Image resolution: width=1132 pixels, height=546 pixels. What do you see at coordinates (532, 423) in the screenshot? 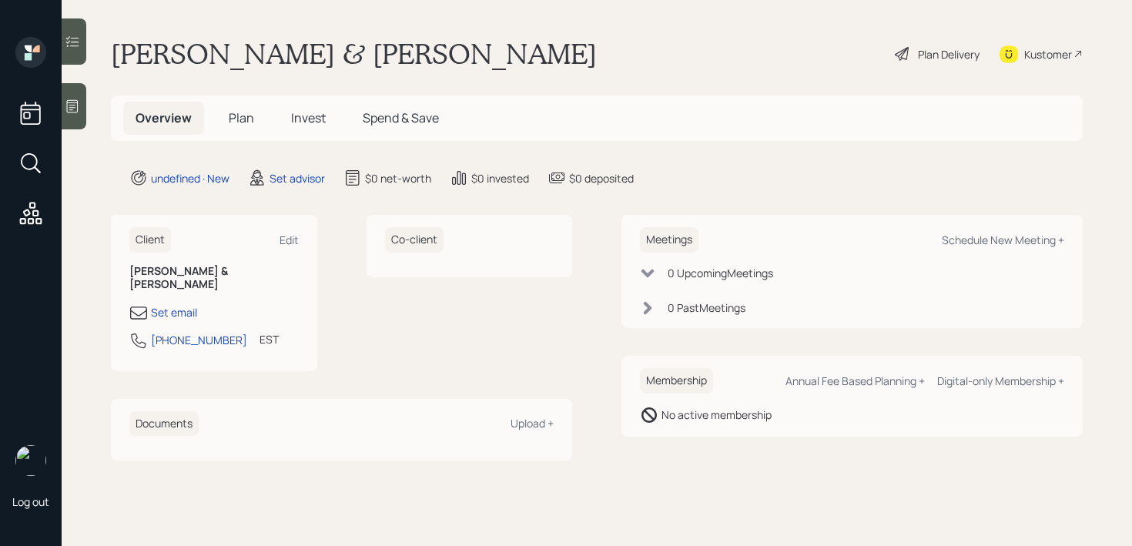
I see `div: Upload +` at bounding box center [532, 423].